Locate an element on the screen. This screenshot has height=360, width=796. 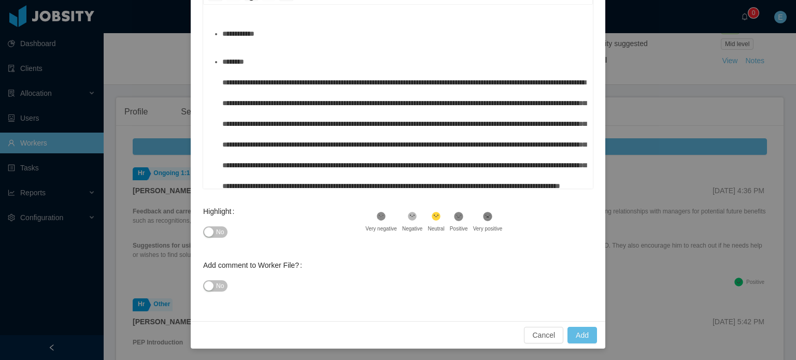
label: Add comment to Worker File? is located at coordinates (255, 265).